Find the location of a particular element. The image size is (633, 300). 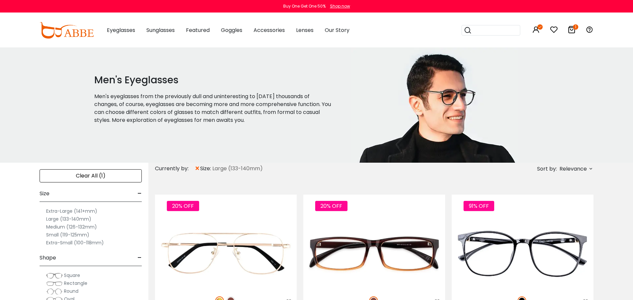

img: abbeglasses.com is located at coordinates (67, 30).